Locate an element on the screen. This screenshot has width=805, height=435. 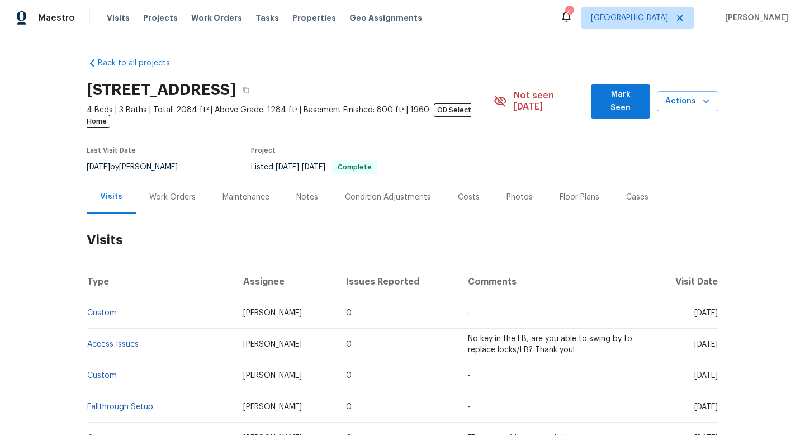
a: Access Issues is located at coordinates (113, 344).